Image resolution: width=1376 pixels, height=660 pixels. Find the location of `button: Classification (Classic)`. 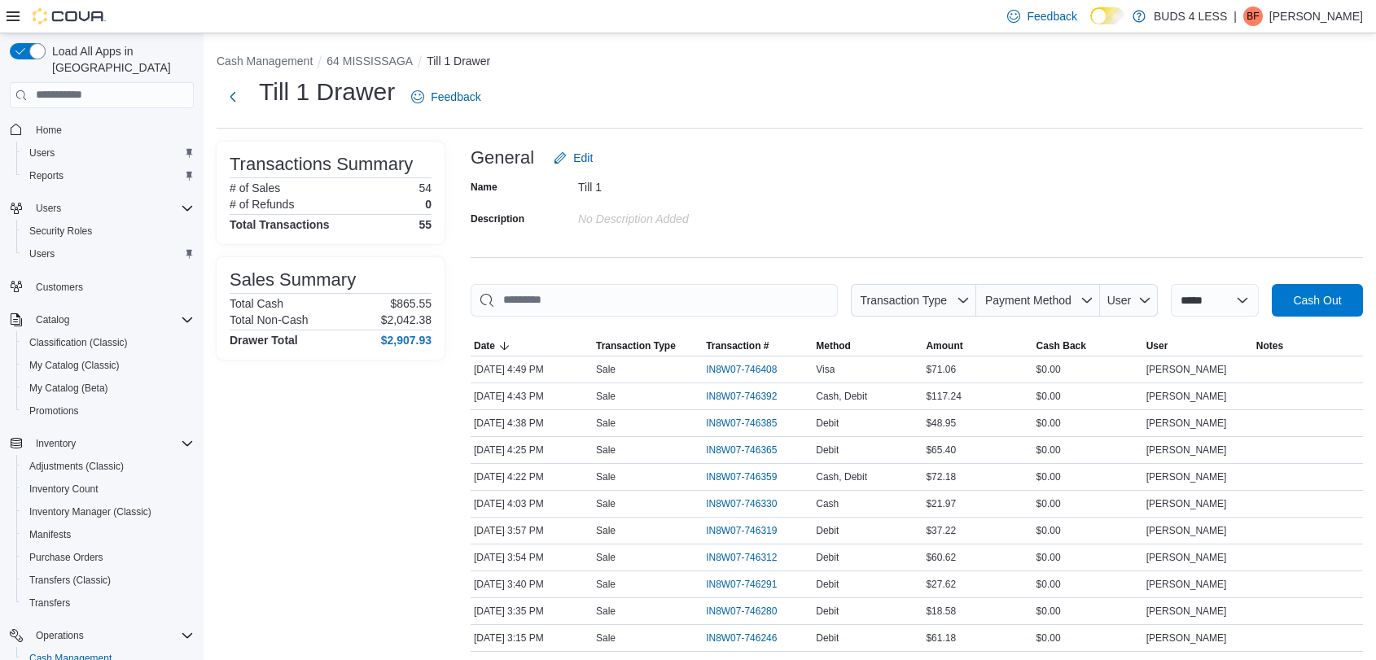

button: Classification (Classic) is located at coordinates (108, 343).